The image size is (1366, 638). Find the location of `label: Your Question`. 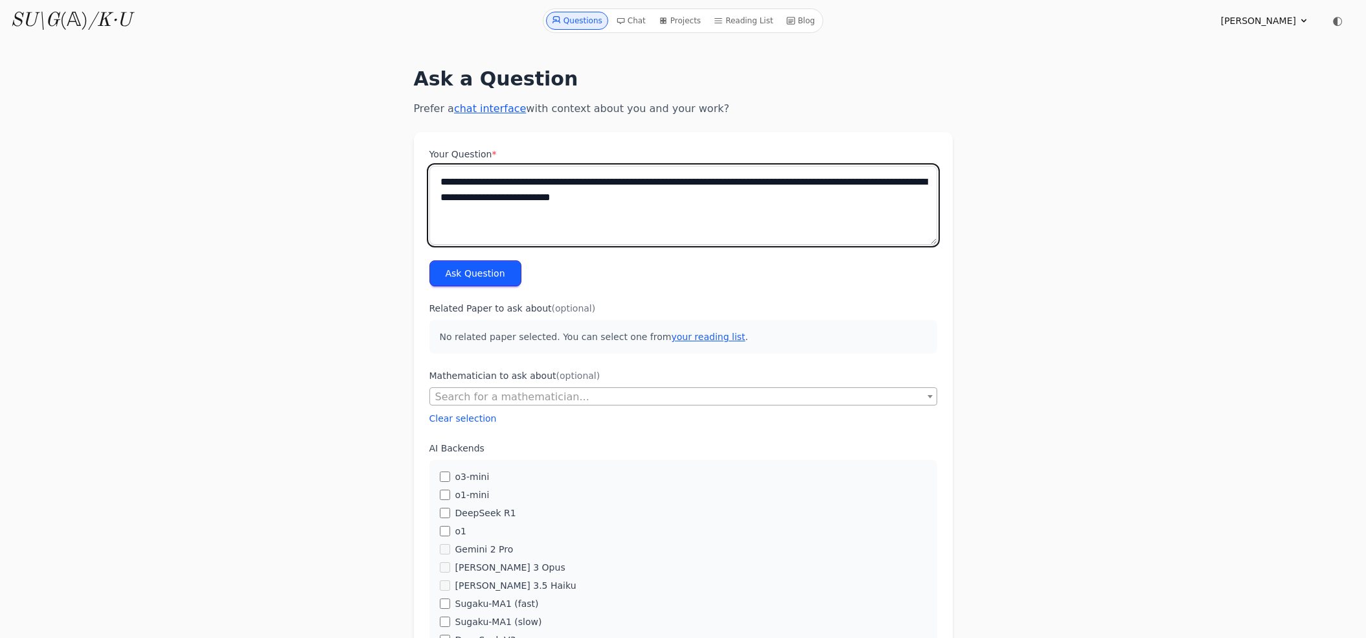

label: Your Question is located at coordinates (684, 154).